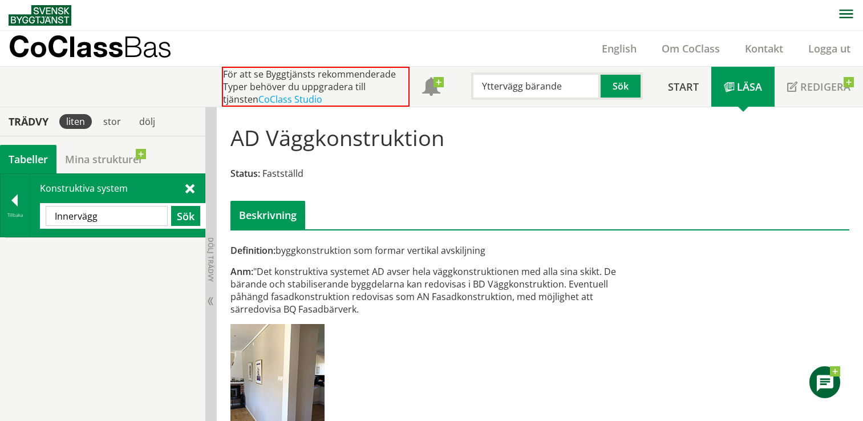  What do you see at coordinates (147, 46) in the screenshot?
I see `span: Bas` at bounding box center [147, 46].